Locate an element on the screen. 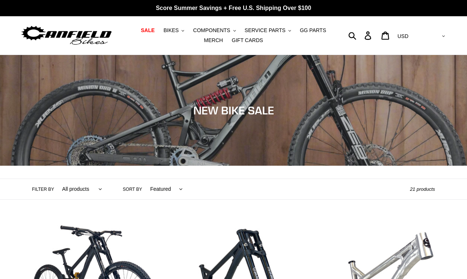 The height and width of the screenshot is (279, 467). a: SALE is located at coordinates (147, 30).